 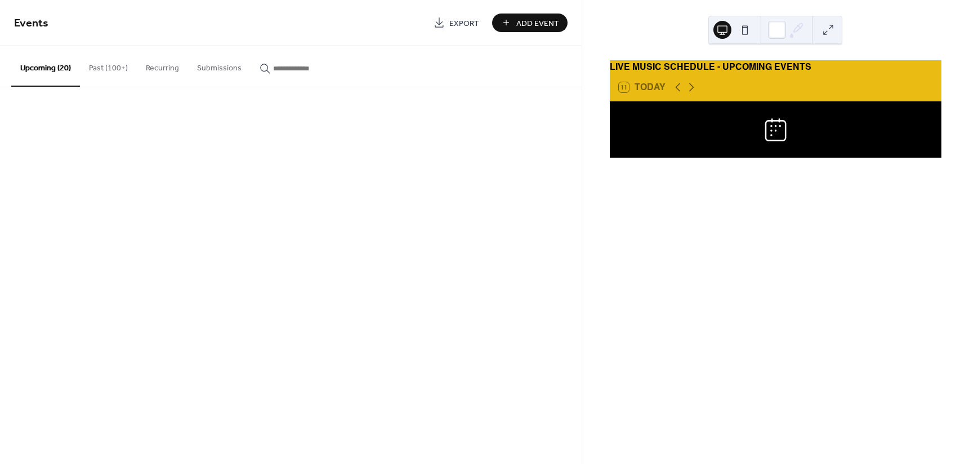 I want to click on a: Export, so click(x=456, y=23).